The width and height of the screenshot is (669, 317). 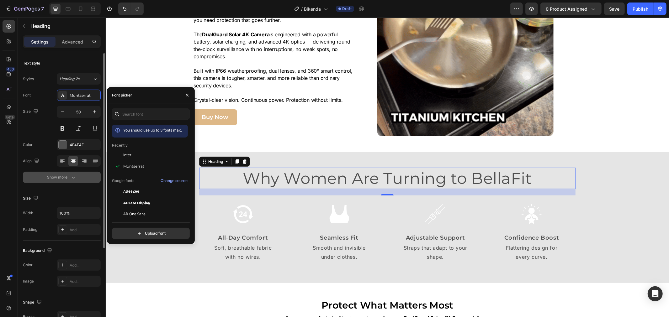 What do you see at coordinates (426, 197) in the screenshot?
I see `img: gempages_585570282693985115-3e70b9b6-cbcd-4635-bb9e-a5ef5e02123a.svg` at bounding box center [426, 197].